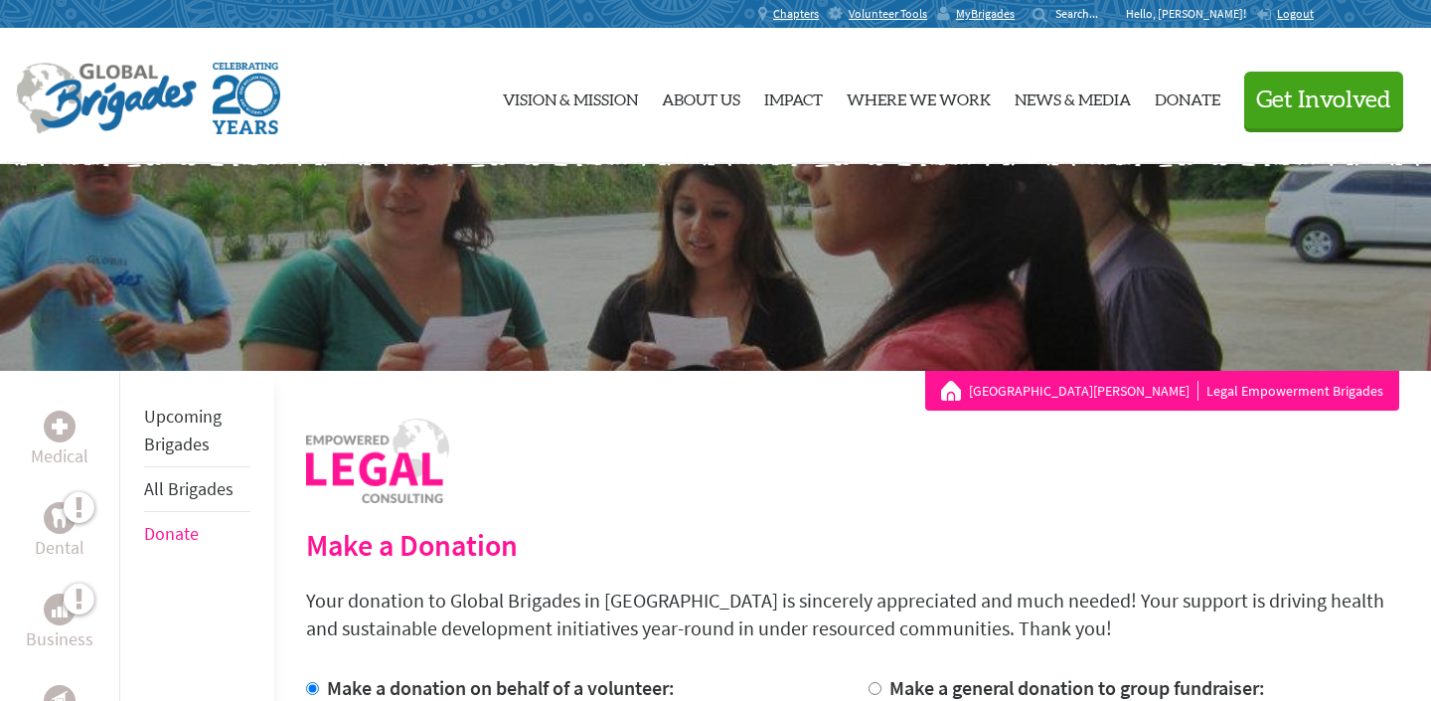  I want to click on li: Upcoming Brigades, so click(197, 430).